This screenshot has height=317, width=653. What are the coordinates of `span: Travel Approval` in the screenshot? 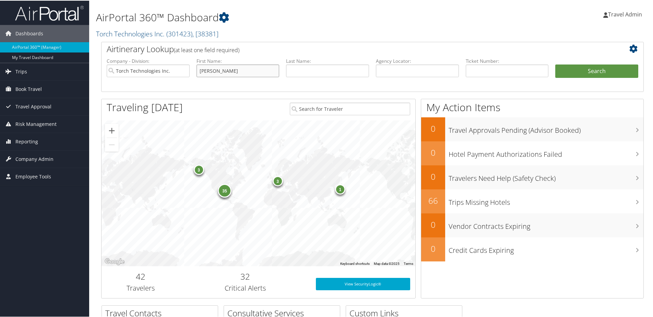 It's located at (33, 106).